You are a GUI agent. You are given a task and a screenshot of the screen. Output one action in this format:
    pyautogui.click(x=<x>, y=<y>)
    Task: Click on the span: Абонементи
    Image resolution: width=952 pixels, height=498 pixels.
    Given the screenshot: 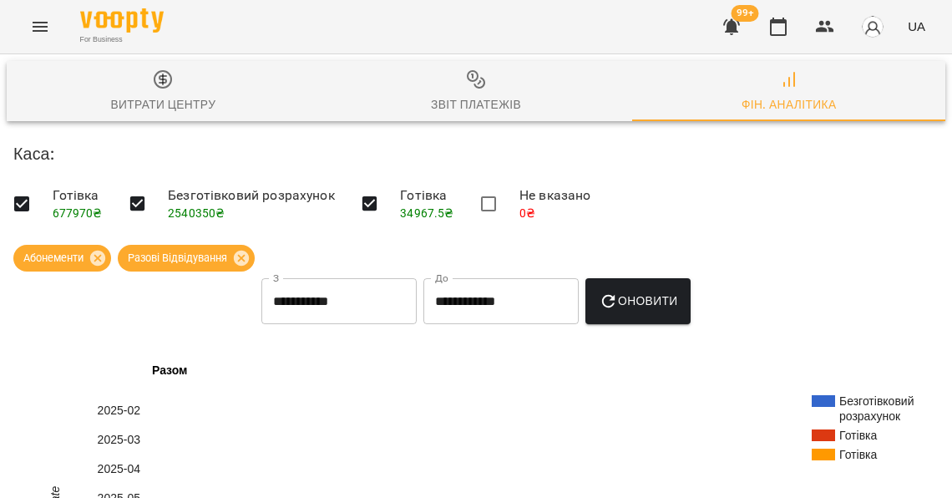 What is the action you would take?
    pyautogui.click(x=53, y=258)
    